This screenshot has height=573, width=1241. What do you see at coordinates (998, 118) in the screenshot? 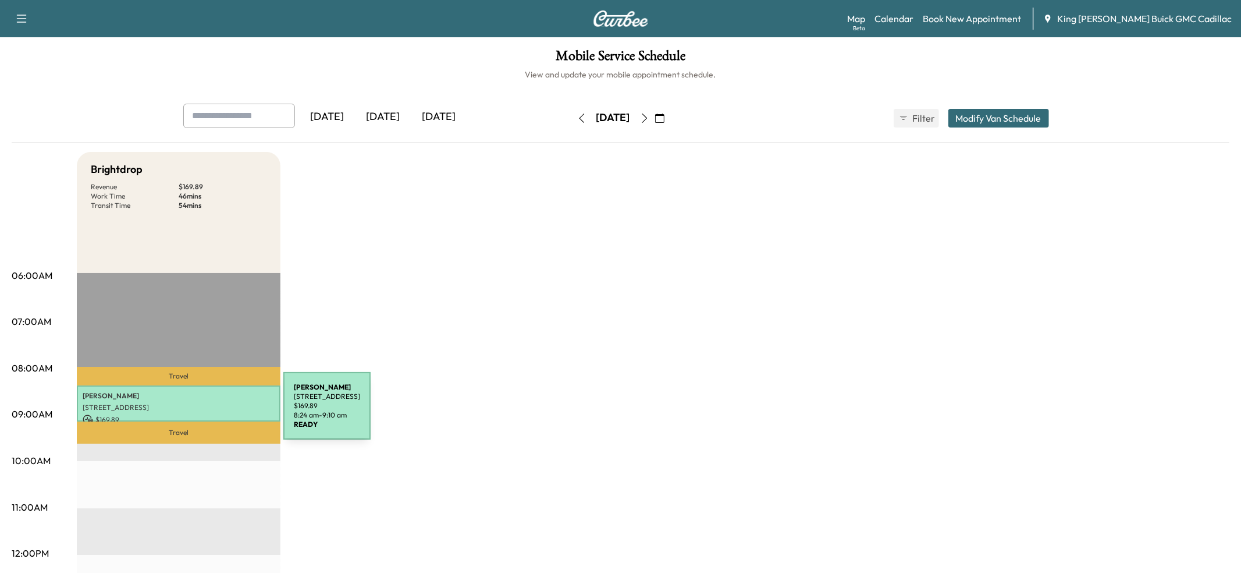
I see `button: Modify Van Schedule` at bounding box center [998, 118].